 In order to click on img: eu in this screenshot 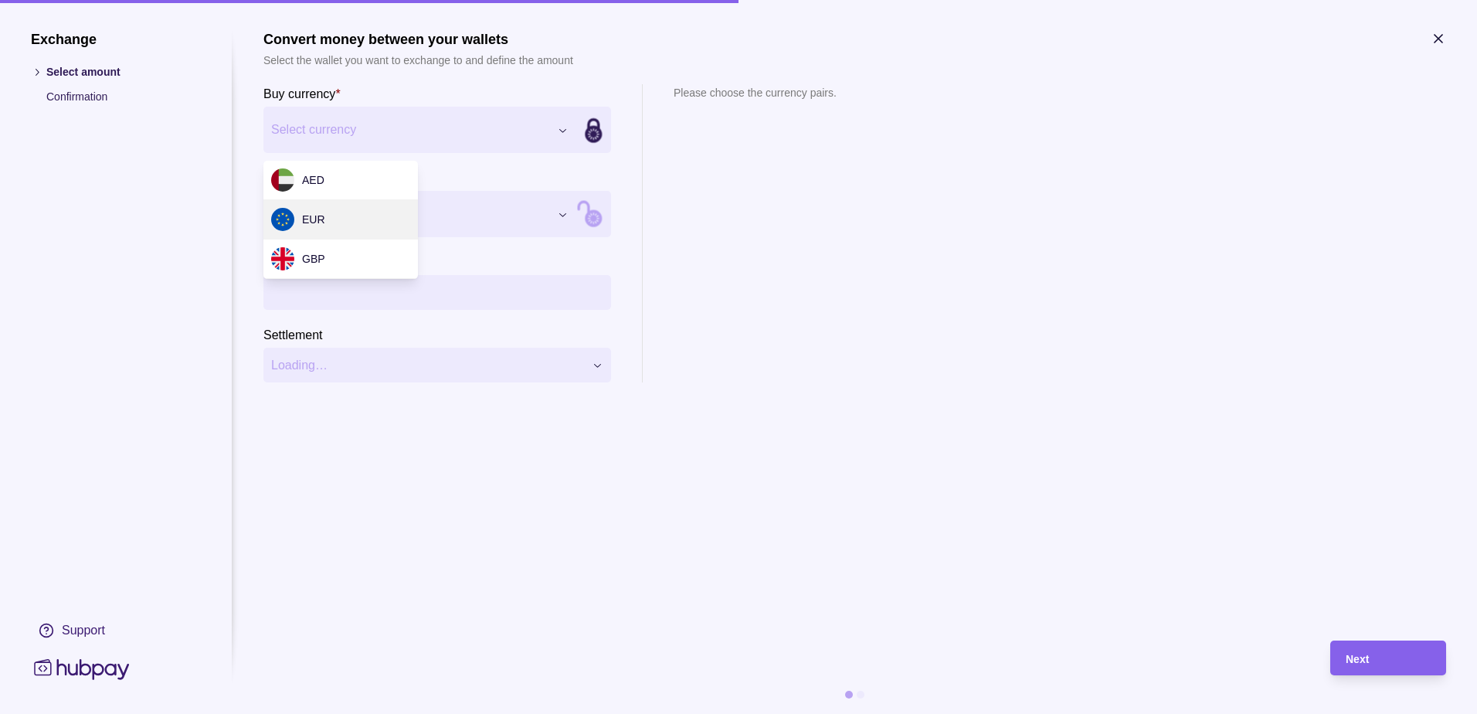, I will do `click(283, 219)`.